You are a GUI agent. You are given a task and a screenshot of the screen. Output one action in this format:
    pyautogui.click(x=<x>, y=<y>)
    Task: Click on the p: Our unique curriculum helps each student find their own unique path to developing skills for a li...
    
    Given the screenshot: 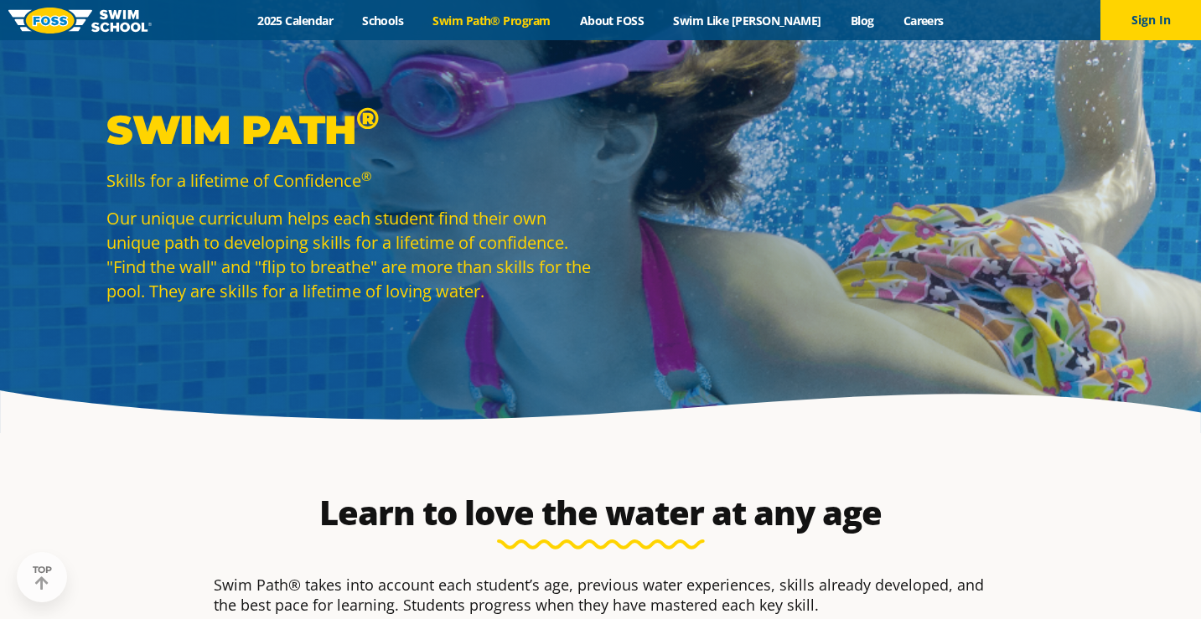 What is the action you would take?
    pyautogui.click(x=349, y=255)
    